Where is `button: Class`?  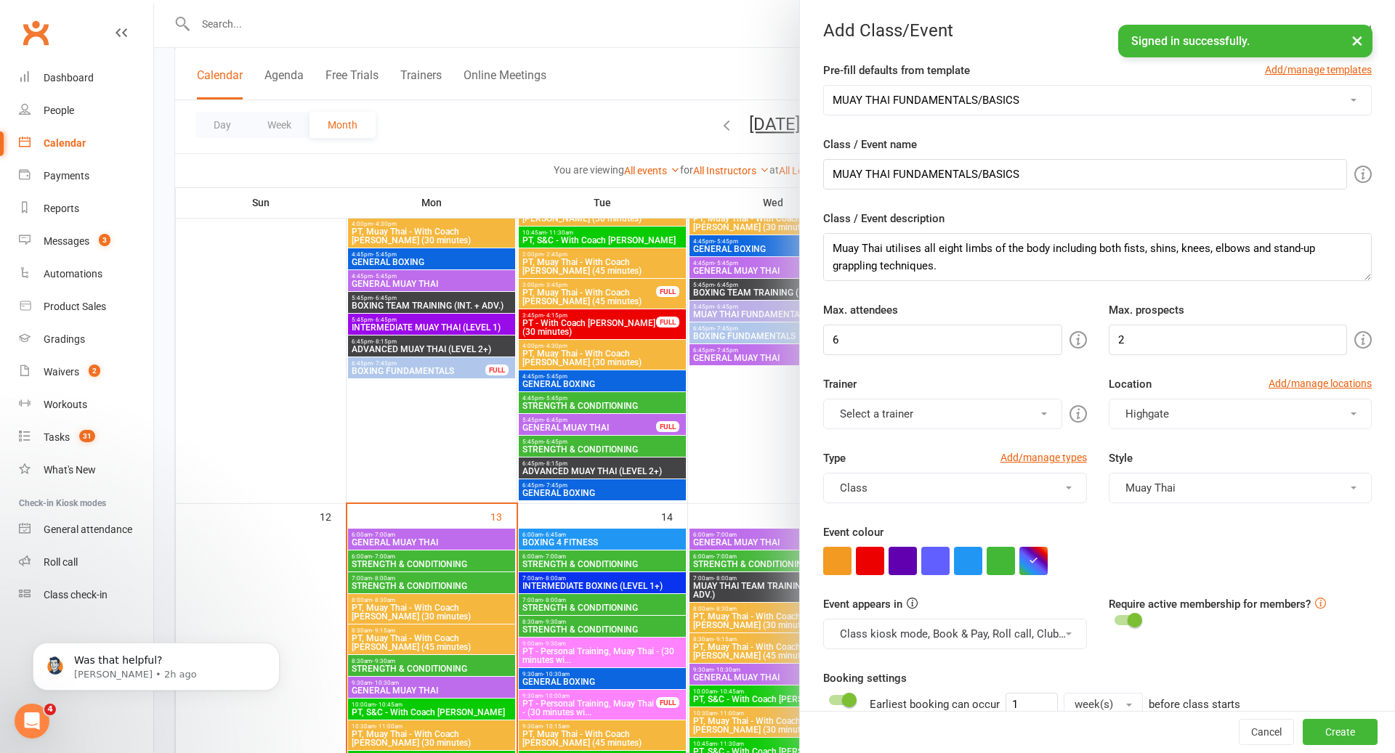 button: Class is located at coordinates (955, 488).